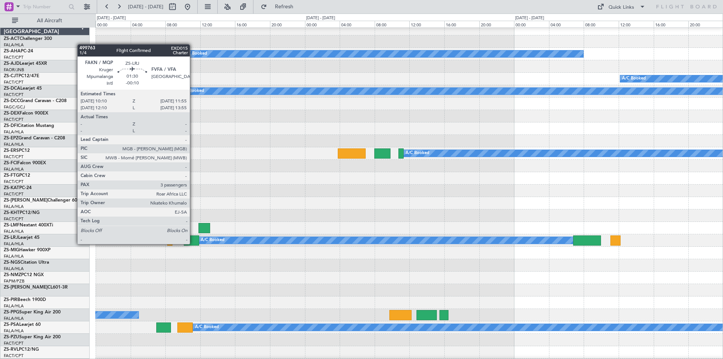 This screenshot has width=723, height=359. What do you see at coordinates (11, 312) in the screenshot?
I see `span: ZS-PPG` at bounding box center [11, 312].